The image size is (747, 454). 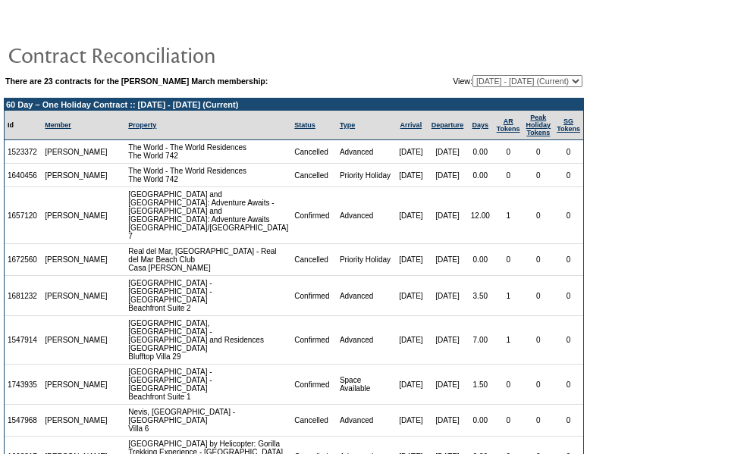 I want to click on td: 1672560, so click(x=23, y=260).